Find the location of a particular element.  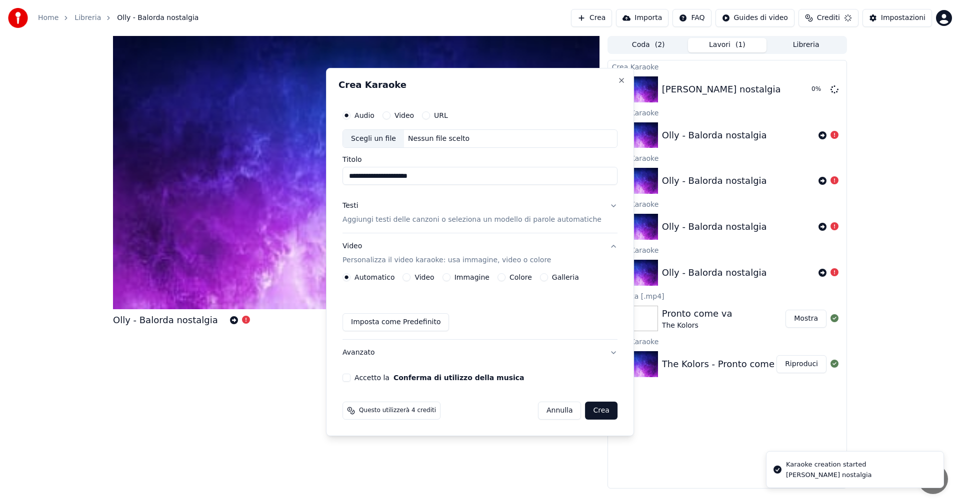

button: Imposta come Predefinito is located at coordinates (395, 322).